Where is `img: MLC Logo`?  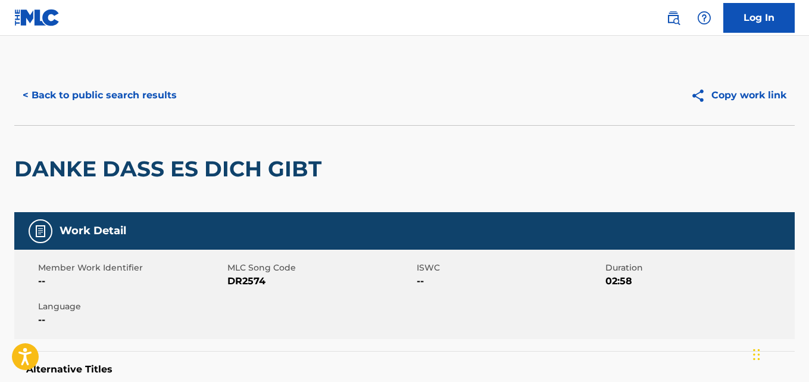
img: MLC Logo is located at coordinates (37, 17).